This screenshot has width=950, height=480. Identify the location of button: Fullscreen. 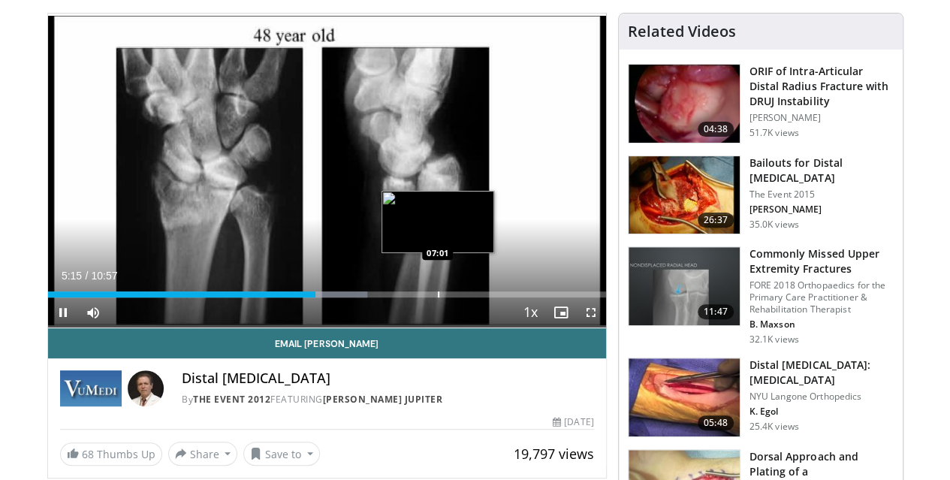
(591, 312).